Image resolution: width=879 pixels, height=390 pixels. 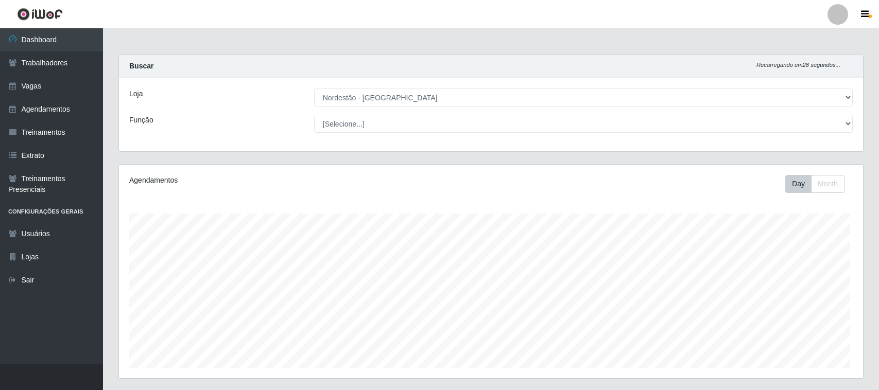 What do you see at coordinates (818, 184) in the screenshot?
I see `div: Toolbar with button groups` at bounding box center [818, 184].